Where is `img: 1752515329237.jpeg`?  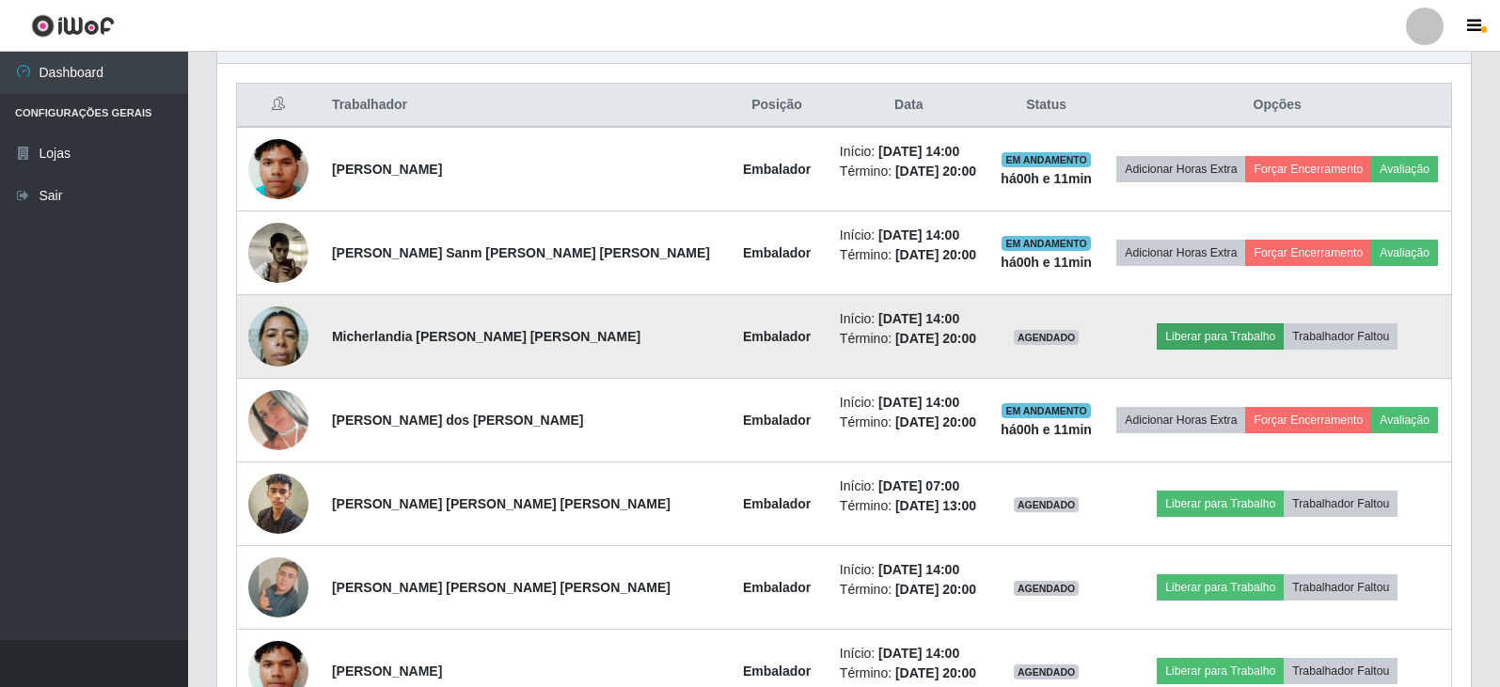
img: 1752515329237.jpeg is located at coordinates (278, 503).